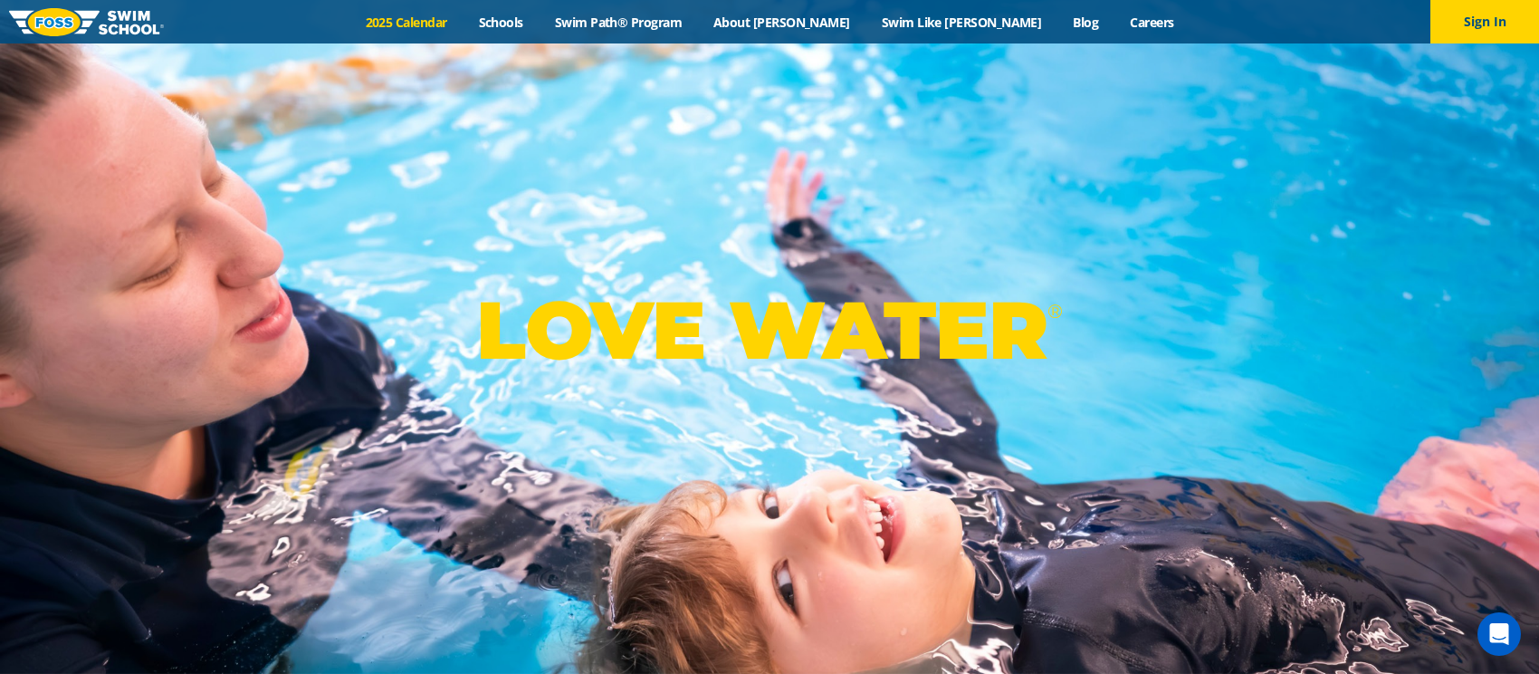 The width and height of the screenshot is (1539, 674). What do you see at coordinates (769, 330) in the screenshot?
I see `p: LOVE WATER` at bounding box center [769, 330].